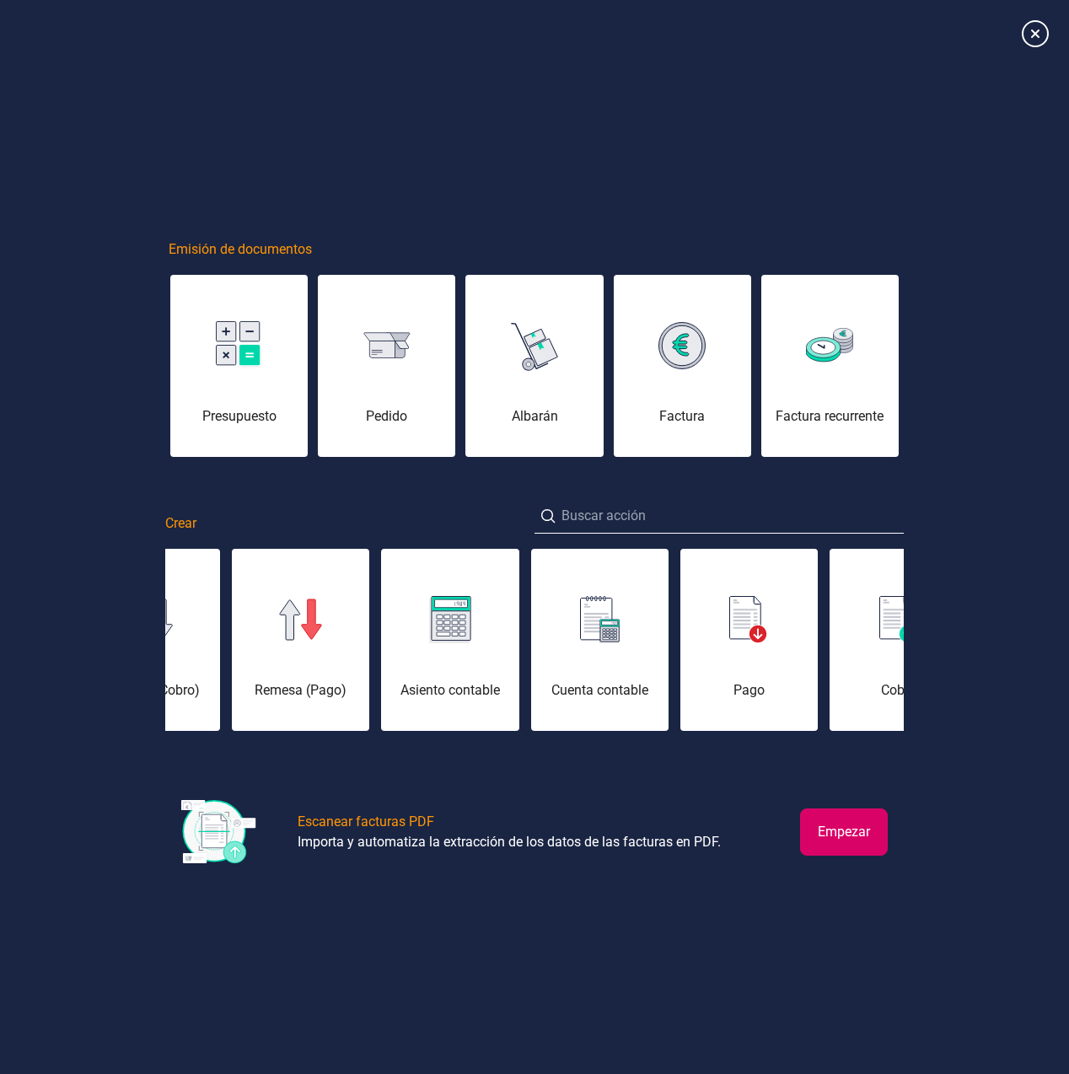 The height and width of the screenshot is (1074, 1069). I want to click on div: Cuenta contable, so click(599, 690).